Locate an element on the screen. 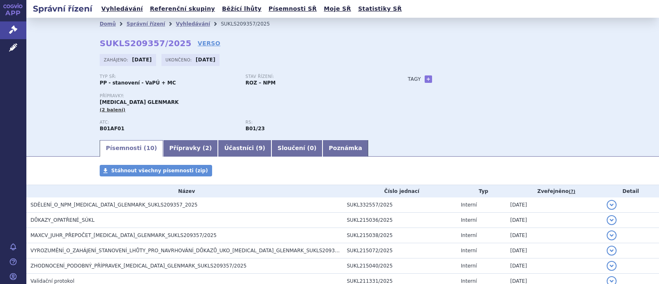 The width and height of the screenshot is (659, 284). a: Poznámka is located at coordinates (345, 148).